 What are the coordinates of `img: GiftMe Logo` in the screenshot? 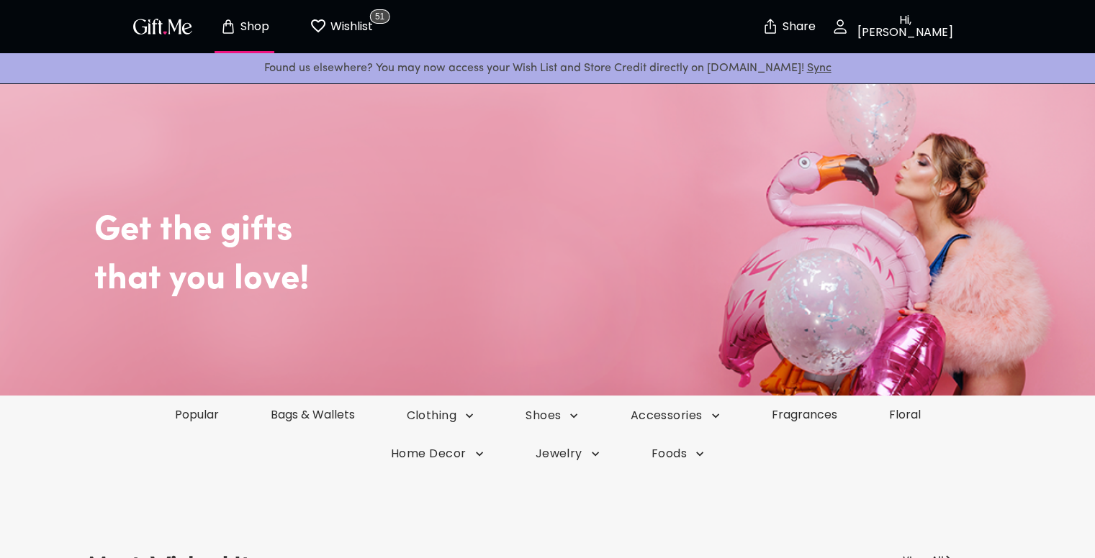 It's located at (163, 26).